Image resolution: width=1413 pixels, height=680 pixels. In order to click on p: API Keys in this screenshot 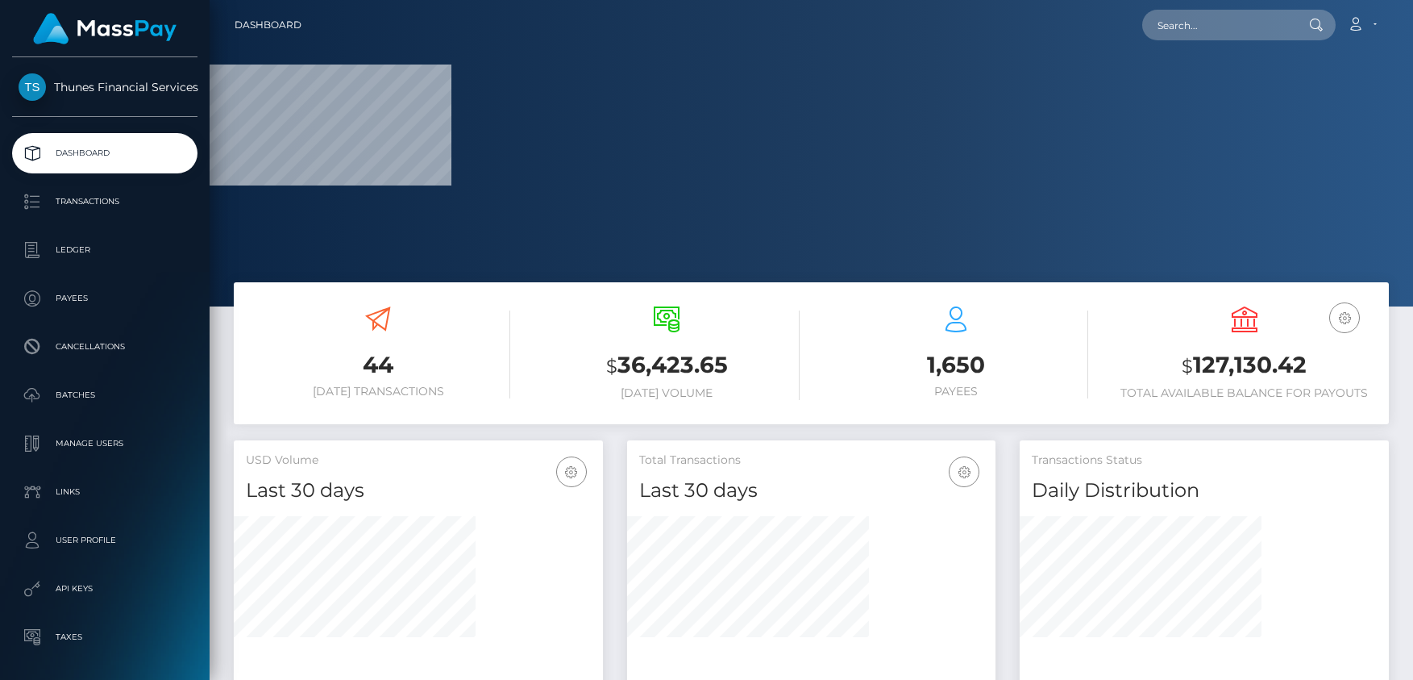, I will do `click(105, 588)`.